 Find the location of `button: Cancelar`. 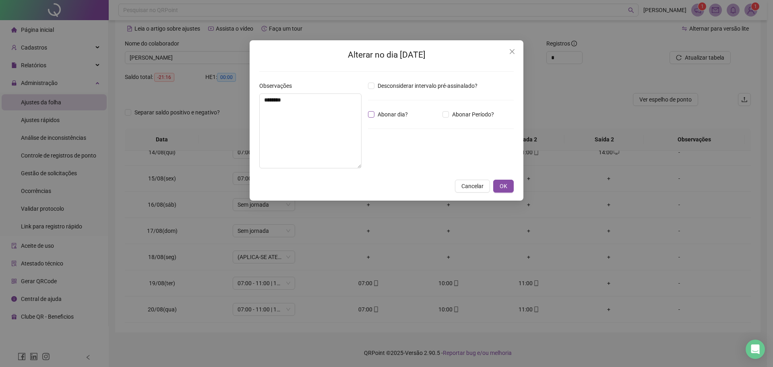

button: Cancelar is located at coordinates (473, 186).